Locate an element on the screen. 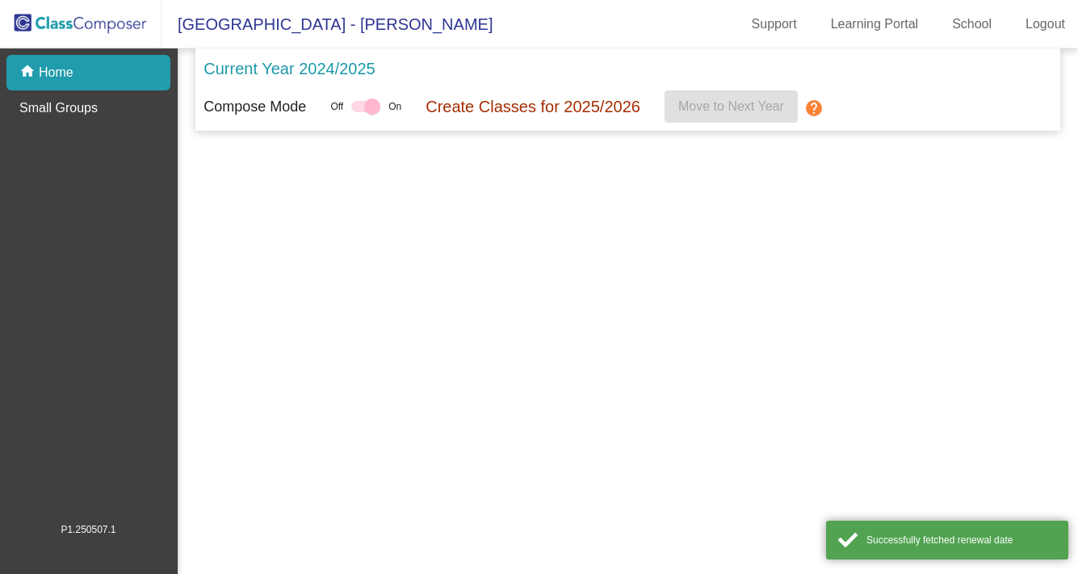 This screenshot has height=574, width=1078. mat-icon: help is located at coordinates (814, 108).